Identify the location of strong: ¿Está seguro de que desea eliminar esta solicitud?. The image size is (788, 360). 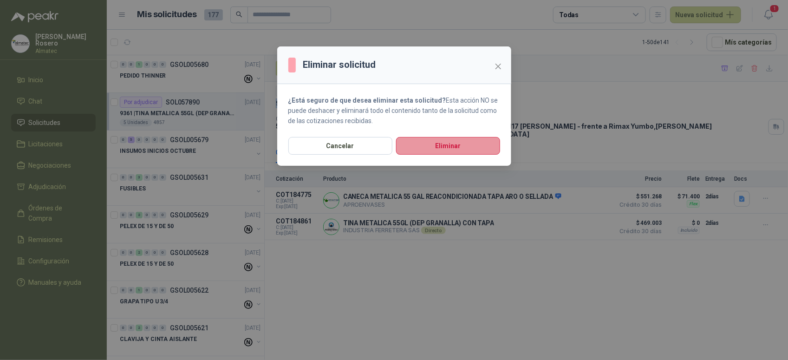
(367, 100).